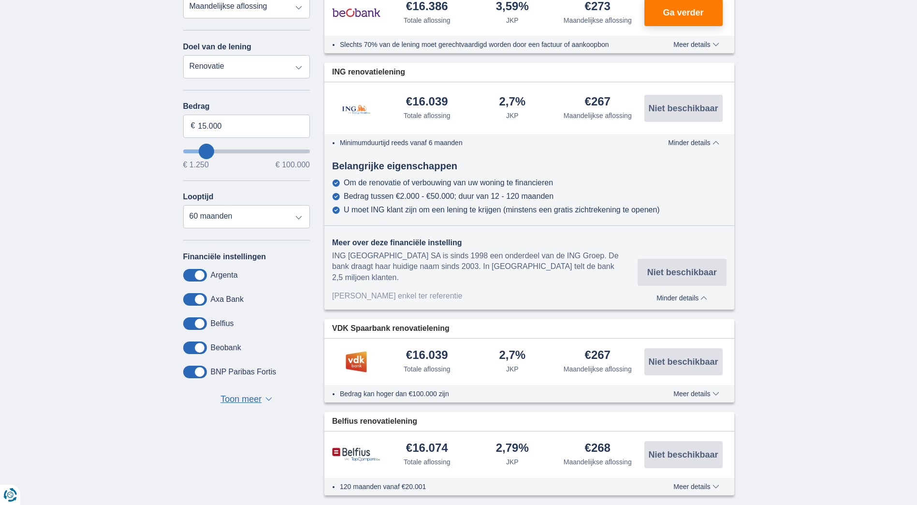  I want to click on span: ING renovatielening, so click(368, 72).